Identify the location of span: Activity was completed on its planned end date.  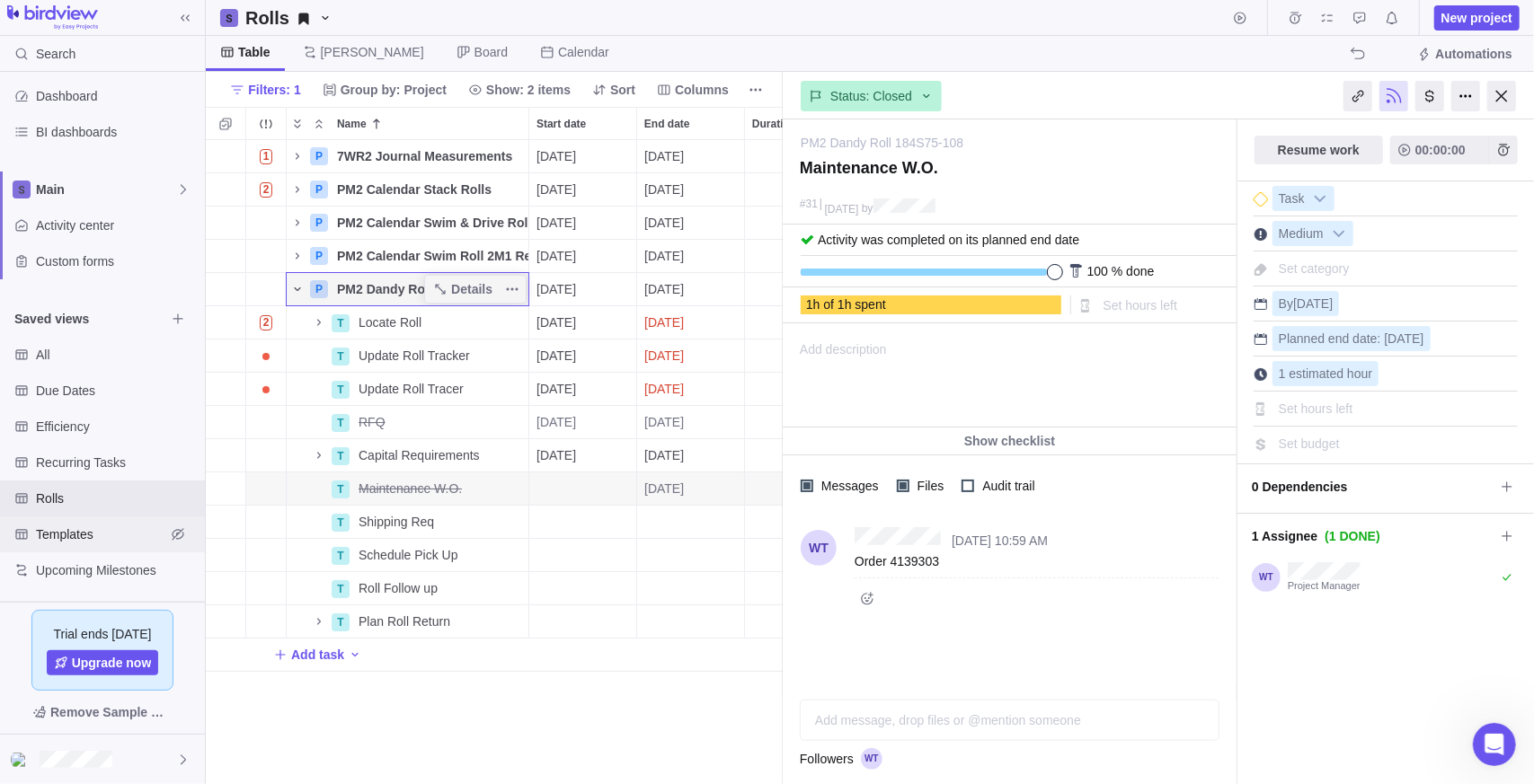
(948, 240).